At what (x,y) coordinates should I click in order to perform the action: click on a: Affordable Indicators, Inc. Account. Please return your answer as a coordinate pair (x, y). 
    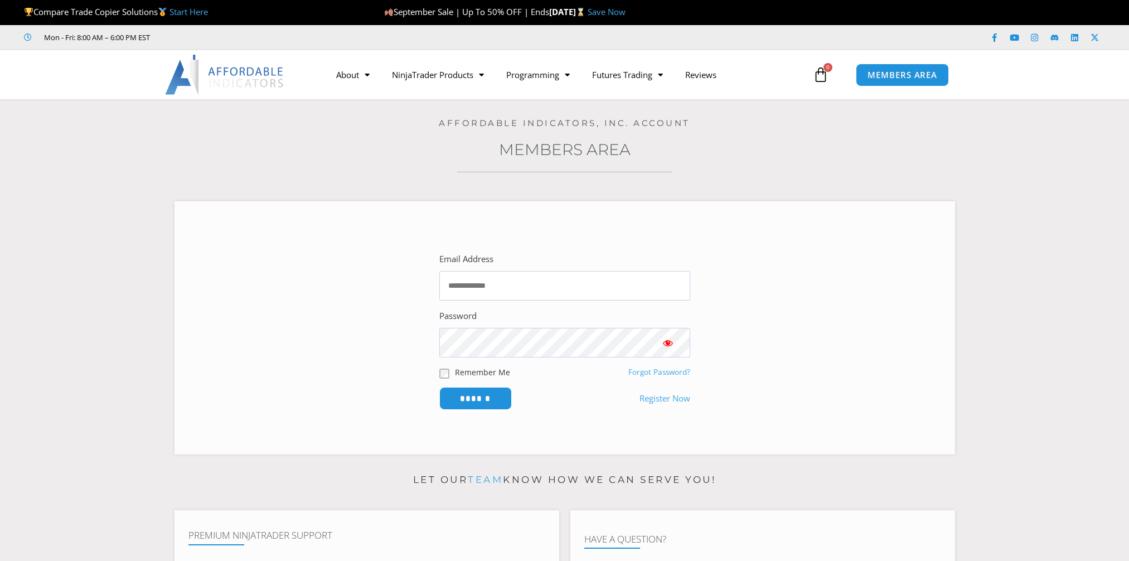
    Looking at the image, I should click on (564, 123).